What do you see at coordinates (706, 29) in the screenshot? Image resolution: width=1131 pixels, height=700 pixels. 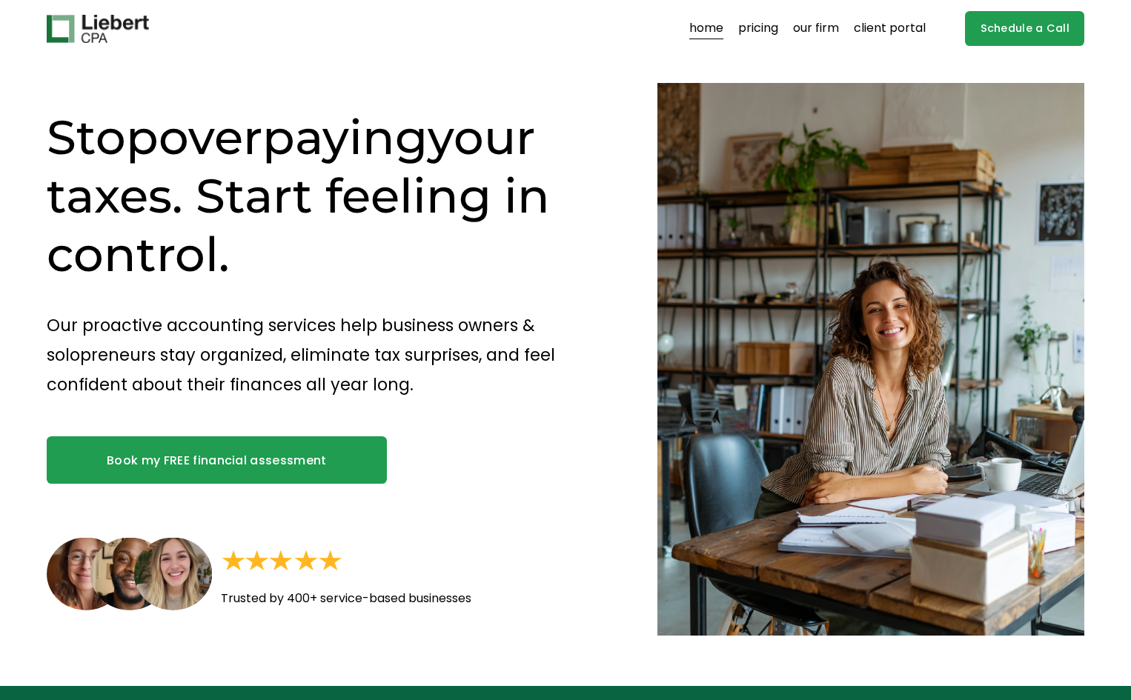 I see `a: home` at bounding box center [706, 29].